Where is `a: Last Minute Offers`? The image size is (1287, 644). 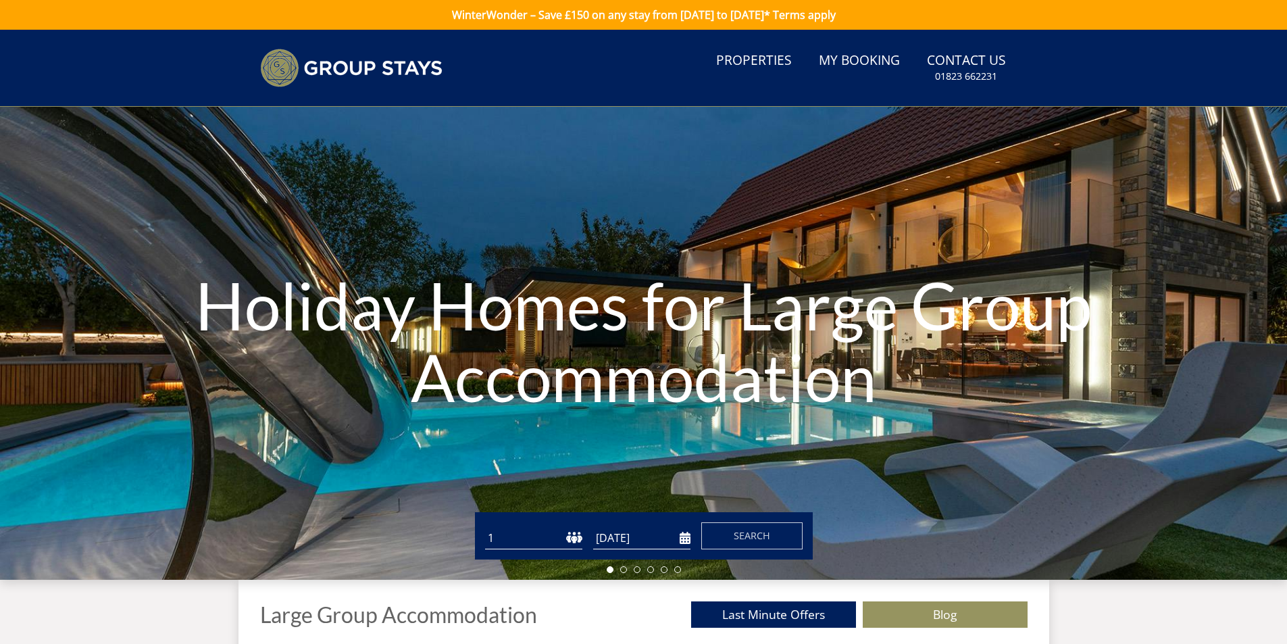 a: Last Minute Offers is located at coordinates (774, 614).